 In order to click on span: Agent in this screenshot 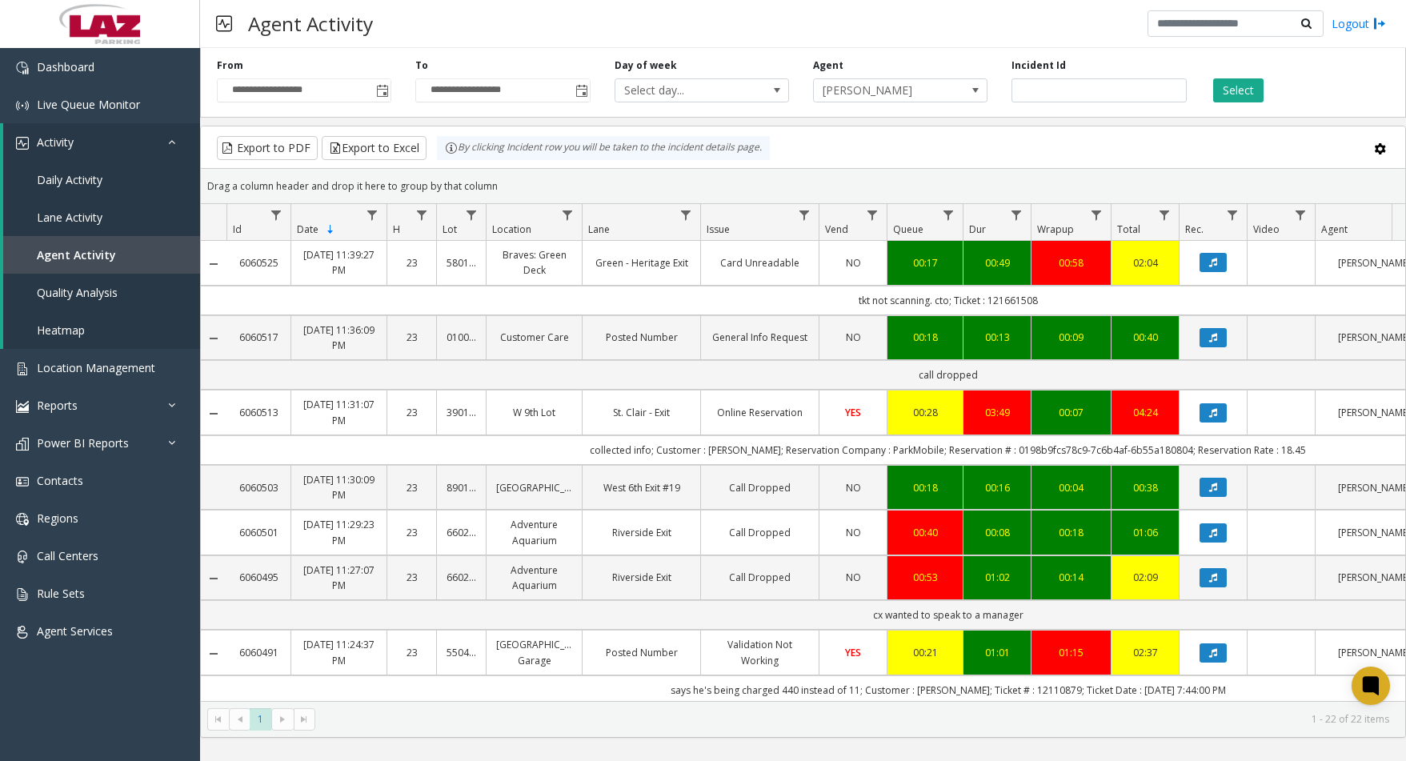, I will do `click(1334, 229)`.